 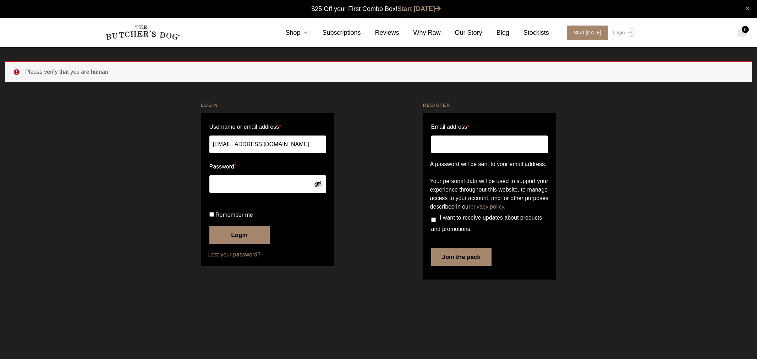 What do you see at coordinates (383, 72) in the screenshot?
I see `li: Please verify that you are human.` at bounding box center [383, 72].